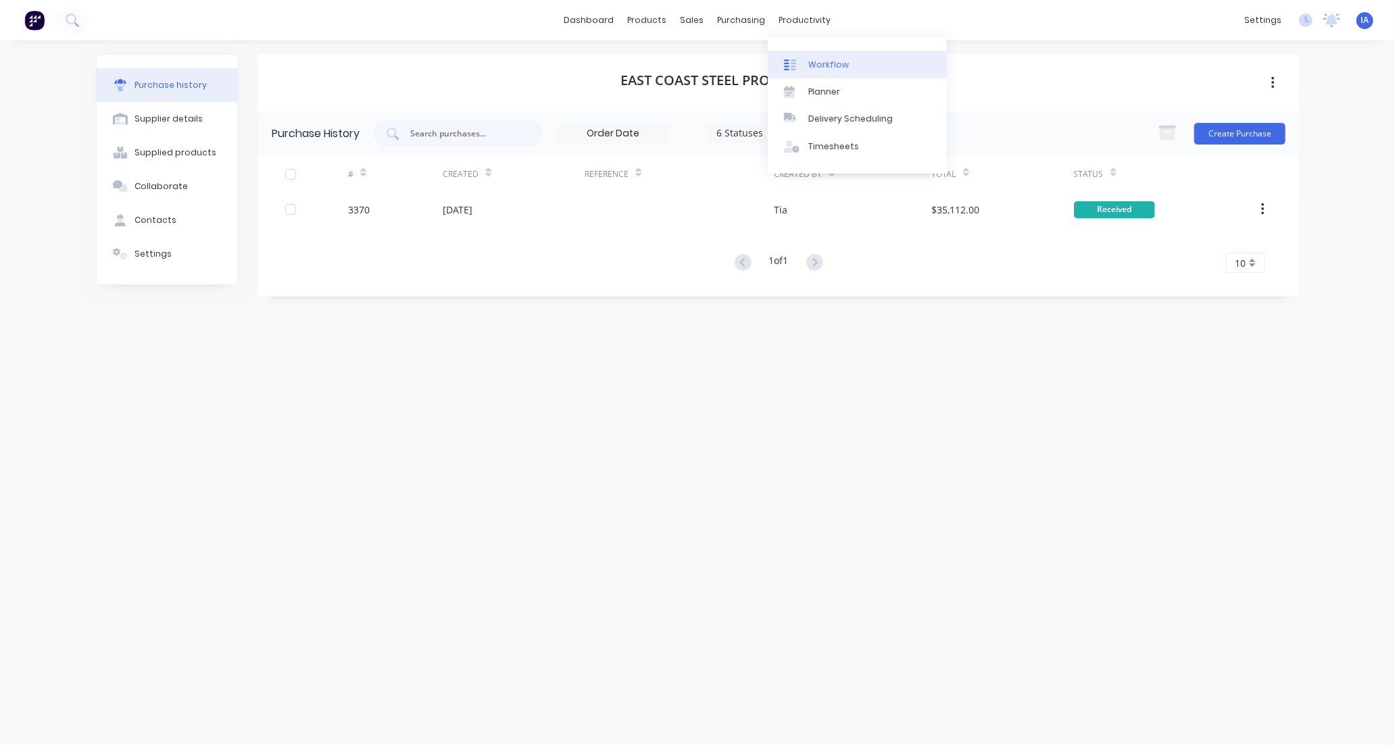 The image size is (1395, 745). What do you see at coordinates (153, 254) in the screenshot?
I see `div: Settings` at bounding box center [153, 254].